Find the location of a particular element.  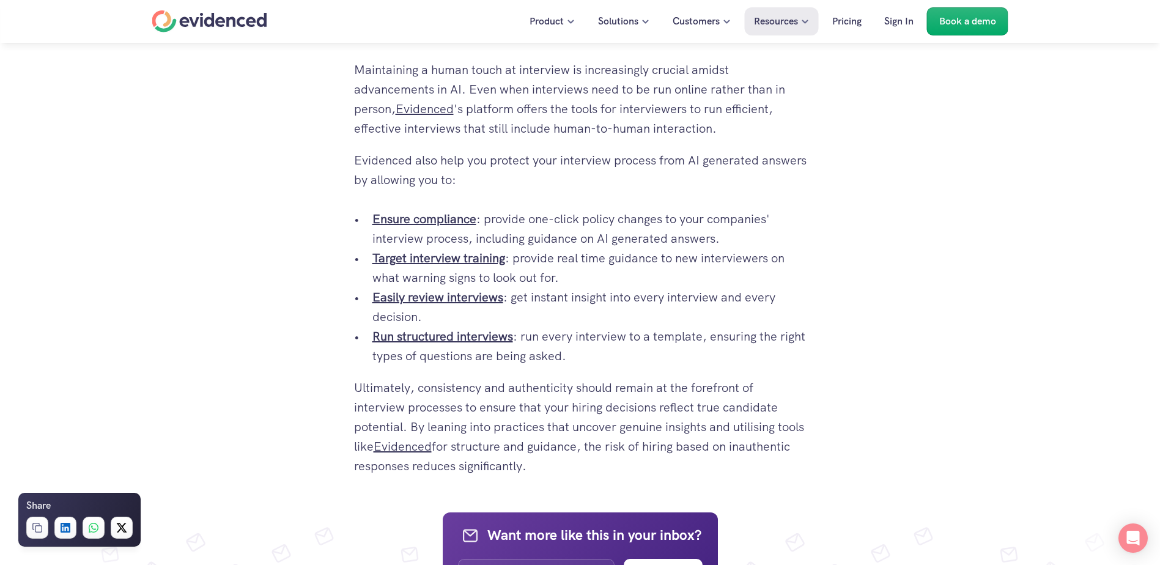

a: Book a demo is located at coordinates (967, 21).